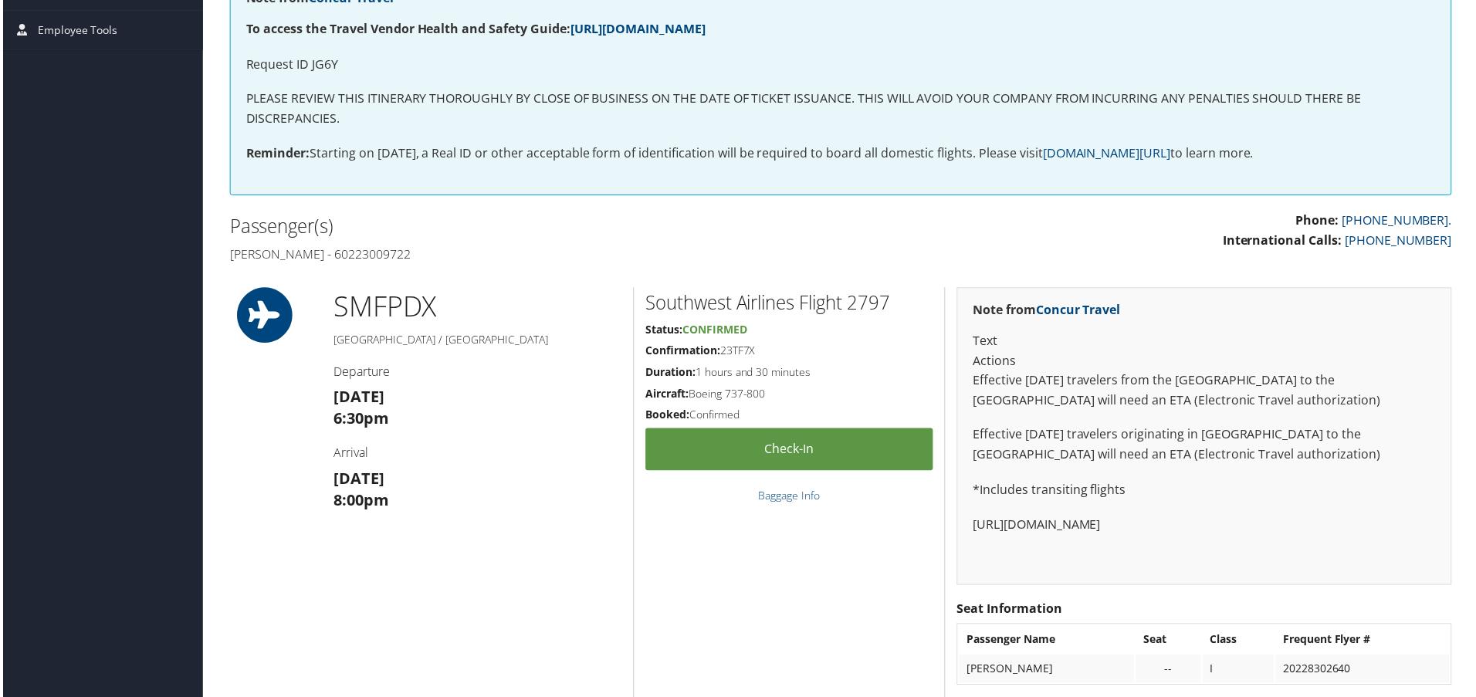  What do you see at coordinates (1170, 642) in the screenshot?
I see `th: Seat` at bounding box center [1170, 642].